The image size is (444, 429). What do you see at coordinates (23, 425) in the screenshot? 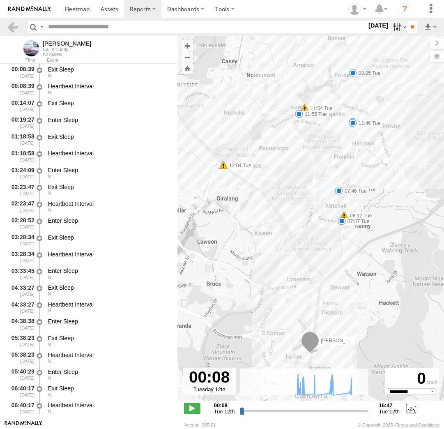
I see `a: Visit our Website` at bounding box center [23, 425].